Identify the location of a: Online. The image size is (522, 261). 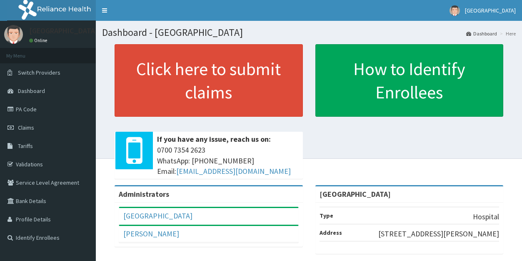
(39, 40).